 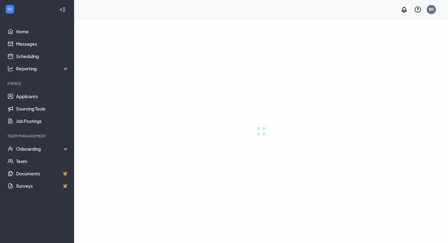 What do you see at coordinates (42, 186) in the screenshot?
I see `a: SurveysCrown` at bounding box center [42, 186].